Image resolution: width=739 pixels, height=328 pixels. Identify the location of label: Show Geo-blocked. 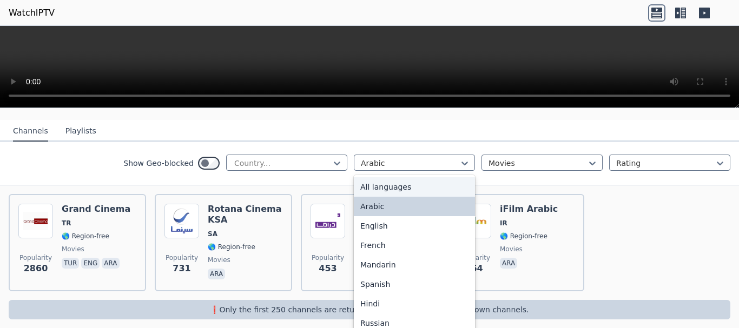
(158, 163).